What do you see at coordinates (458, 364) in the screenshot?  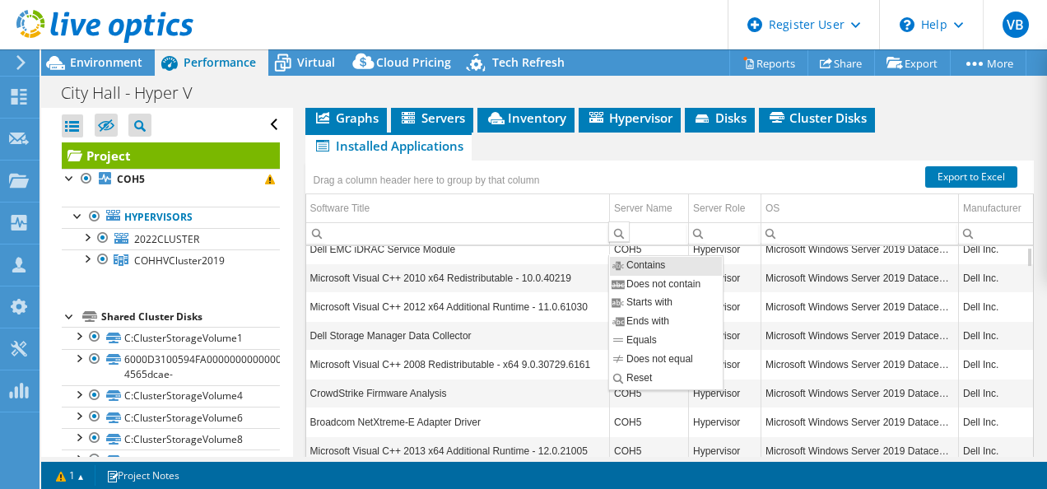 I see `td: Column Software Title, Value Microsoft Visual C++ 2008 Redistributable - x64 9.0.30729.6161` at bounding box center [458, 364].